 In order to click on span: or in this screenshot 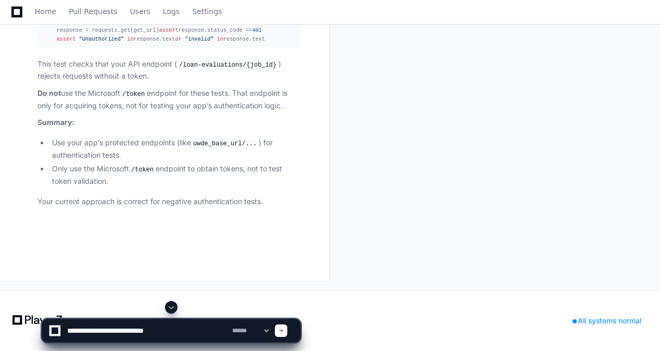, I will do `click(179, 39)`.